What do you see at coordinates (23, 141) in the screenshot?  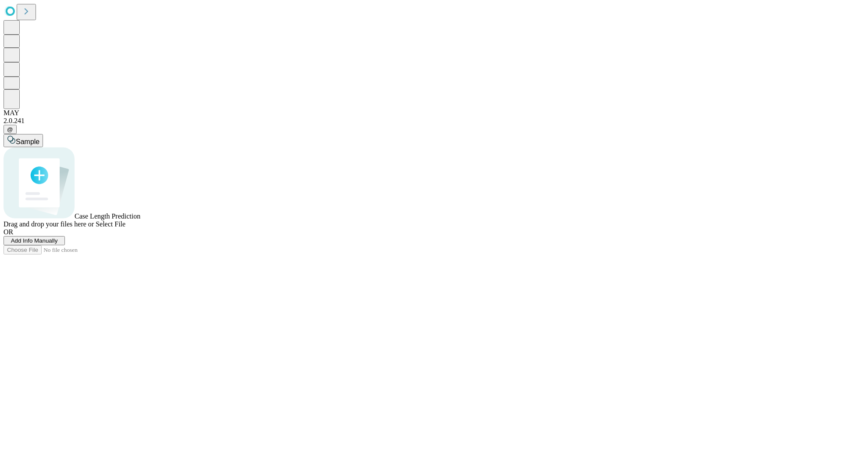 I see `button: Sample` at bounding box center [23, 141].